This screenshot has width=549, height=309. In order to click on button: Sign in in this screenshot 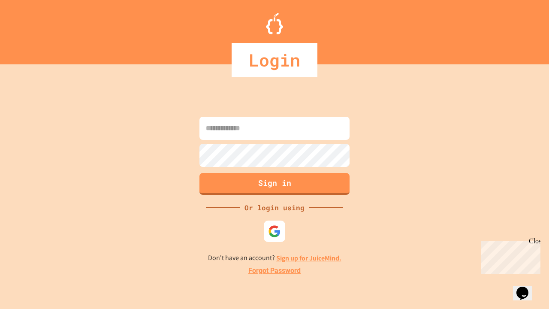, I will do `click(274, 184)`.